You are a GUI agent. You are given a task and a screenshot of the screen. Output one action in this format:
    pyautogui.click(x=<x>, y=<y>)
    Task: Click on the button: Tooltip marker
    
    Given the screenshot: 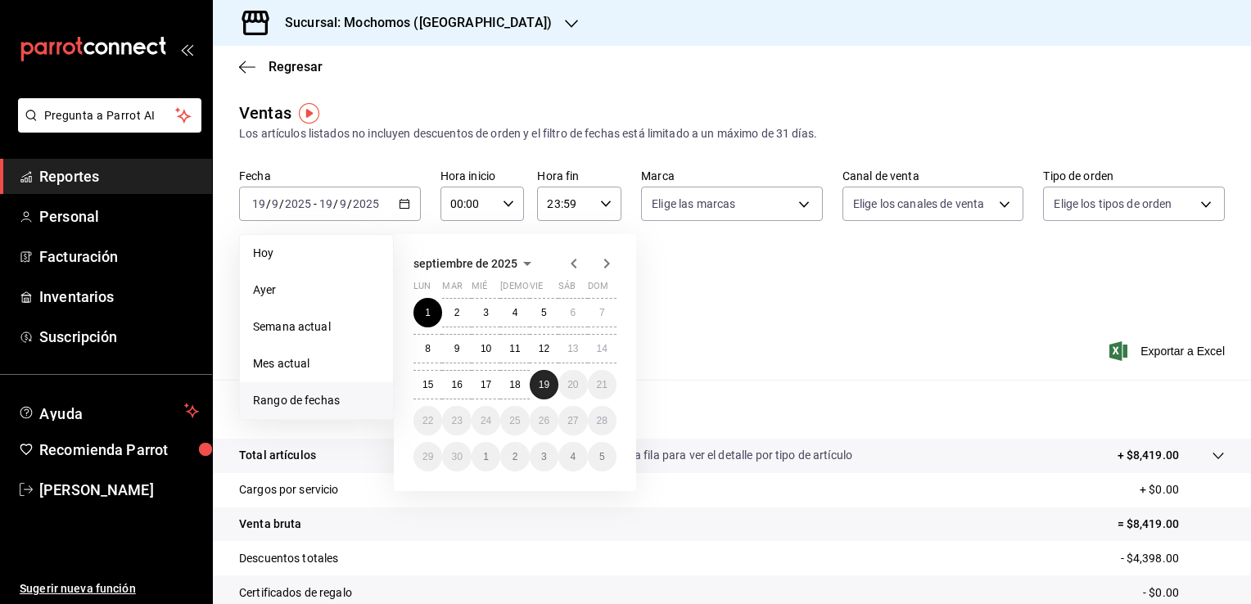 What is the action you would take?
    pyautogui.click(x=309, y=113)
    